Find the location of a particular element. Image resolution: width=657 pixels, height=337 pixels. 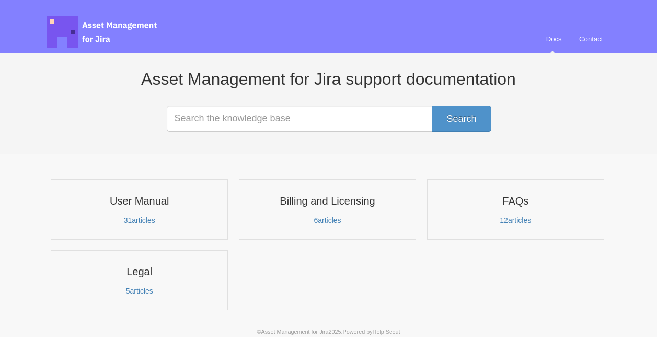

a: User Manual 31articles is located at coordinates (139, 209).